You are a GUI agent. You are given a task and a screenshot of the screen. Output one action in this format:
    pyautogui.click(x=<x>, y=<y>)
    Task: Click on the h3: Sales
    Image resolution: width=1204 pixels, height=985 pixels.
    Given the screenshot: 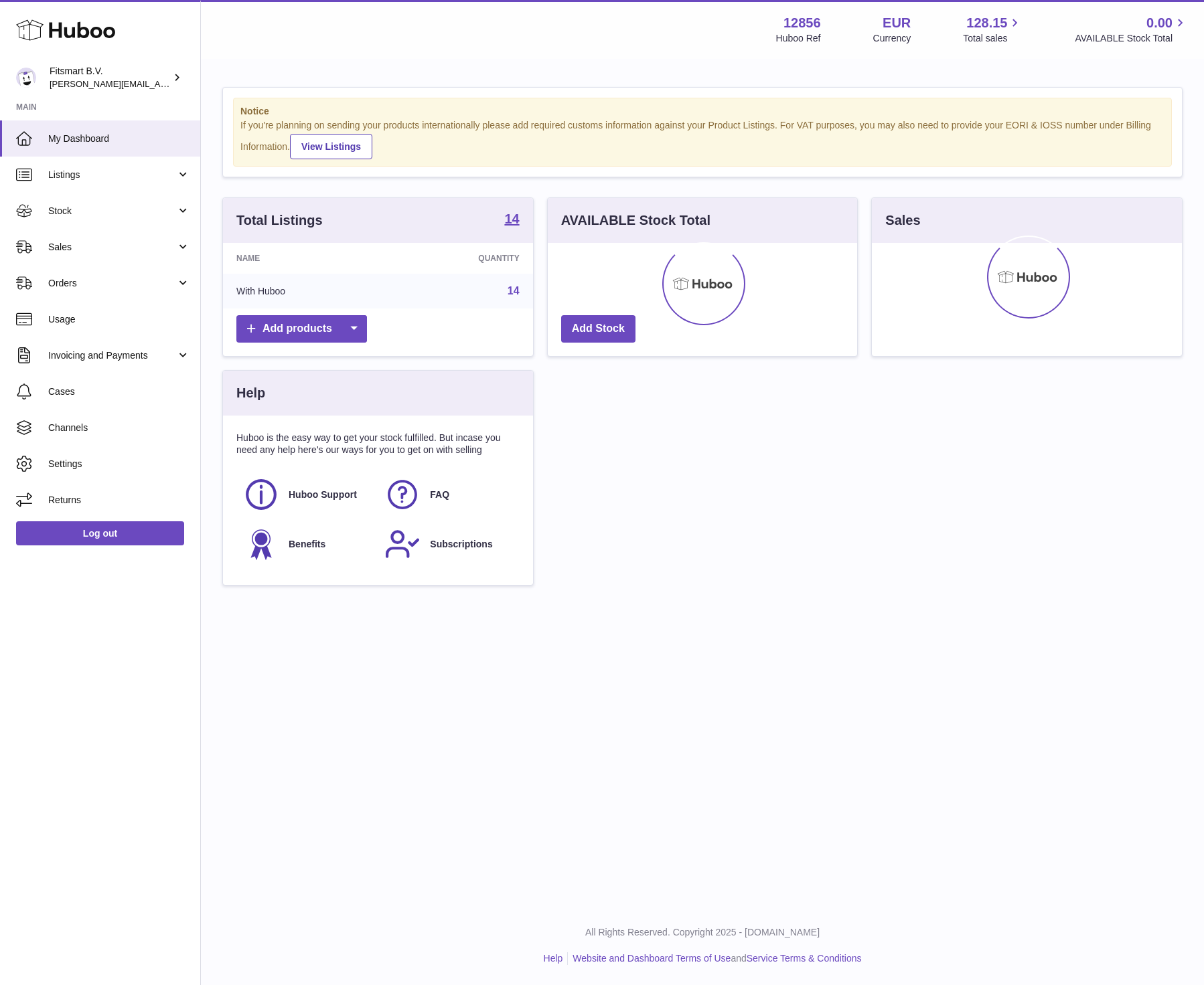 What is the action you would take?
    pyautogui.click(x=903, y=220)
    